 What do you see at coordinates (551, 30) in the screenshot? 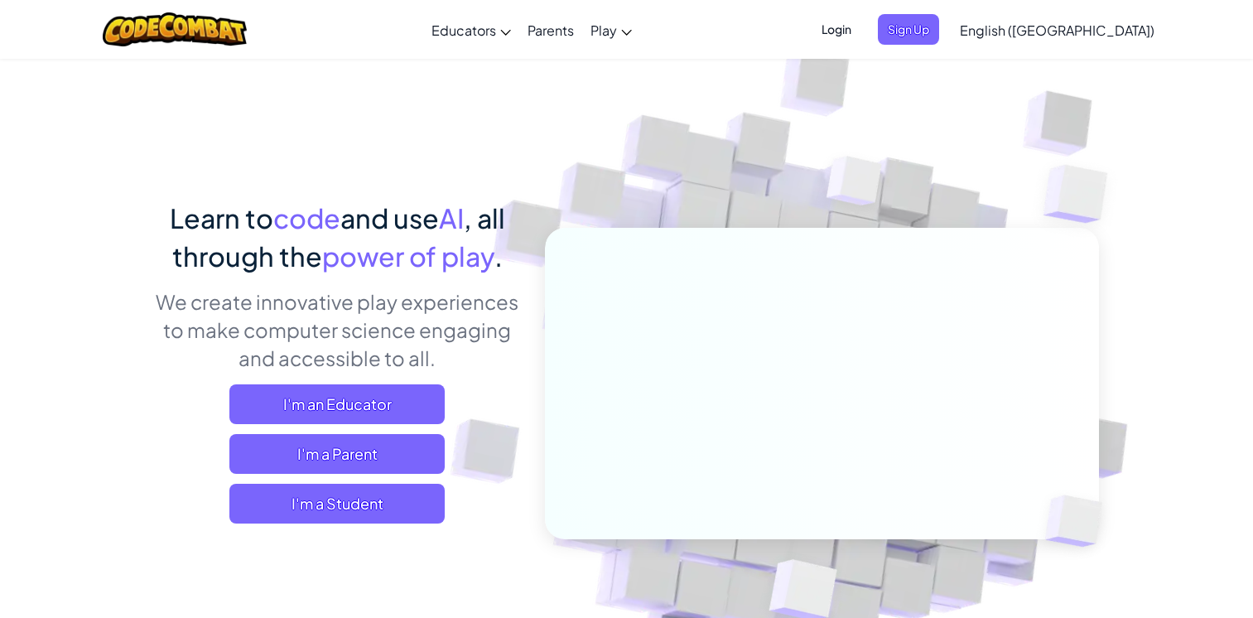
I see `a: Parents` at bounding box center [551, 30].